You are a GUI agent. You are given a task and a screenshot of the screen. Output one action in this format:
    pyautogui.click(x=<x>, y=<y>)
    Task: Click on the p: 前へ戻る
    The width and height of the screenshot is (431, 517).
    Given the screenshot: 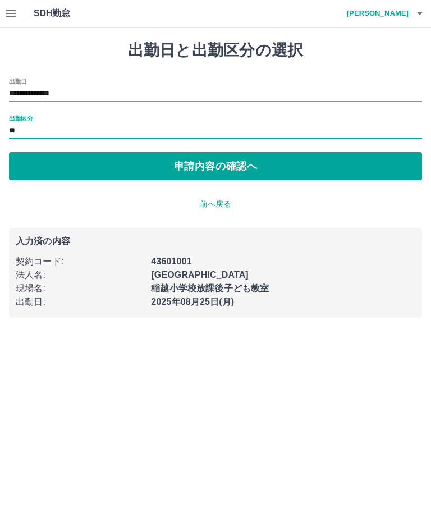 What is the action you would take?
    pyautogui.click(x=216, y=204)
    